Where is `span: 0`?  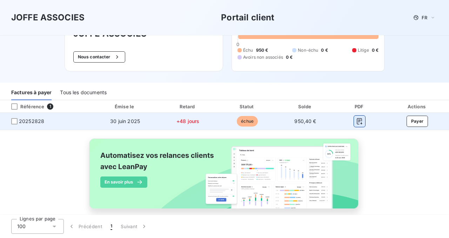 span: 0 is located at coordinates (238, 44).